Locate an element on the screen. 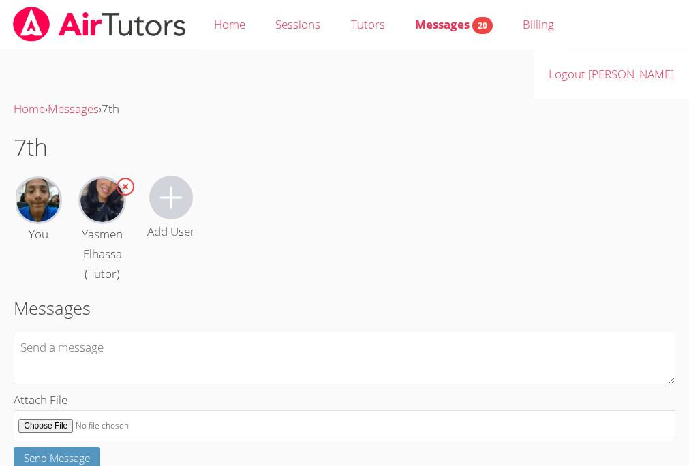 This screenshot has height=466, width=689. img: airtutors_banner-c4298cdbf04f3fff15de1276eac7730deb9818008684d7c2e4769d2f7ddbe033.png is located at coordinates (100, 24).